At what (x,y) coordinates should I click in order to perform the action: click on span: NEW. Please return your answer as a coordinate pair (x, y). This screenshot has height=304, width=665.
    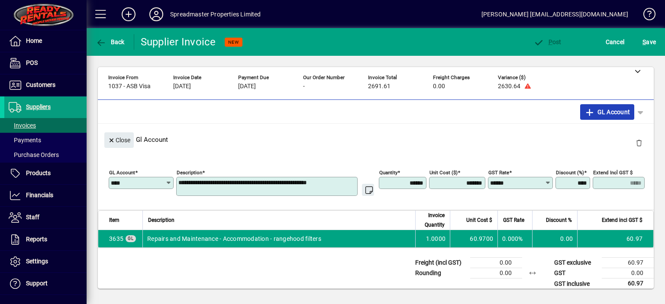
    Looking at the image, I should click on (233, 42).